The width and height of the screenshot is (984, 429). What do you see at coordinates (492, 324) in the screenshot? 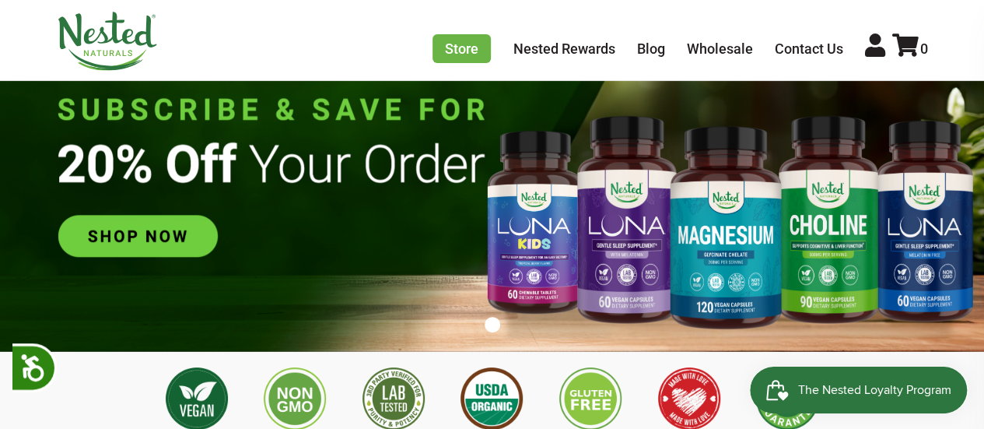
I see `button: 1 of 1` at bounding box center [492, 324].